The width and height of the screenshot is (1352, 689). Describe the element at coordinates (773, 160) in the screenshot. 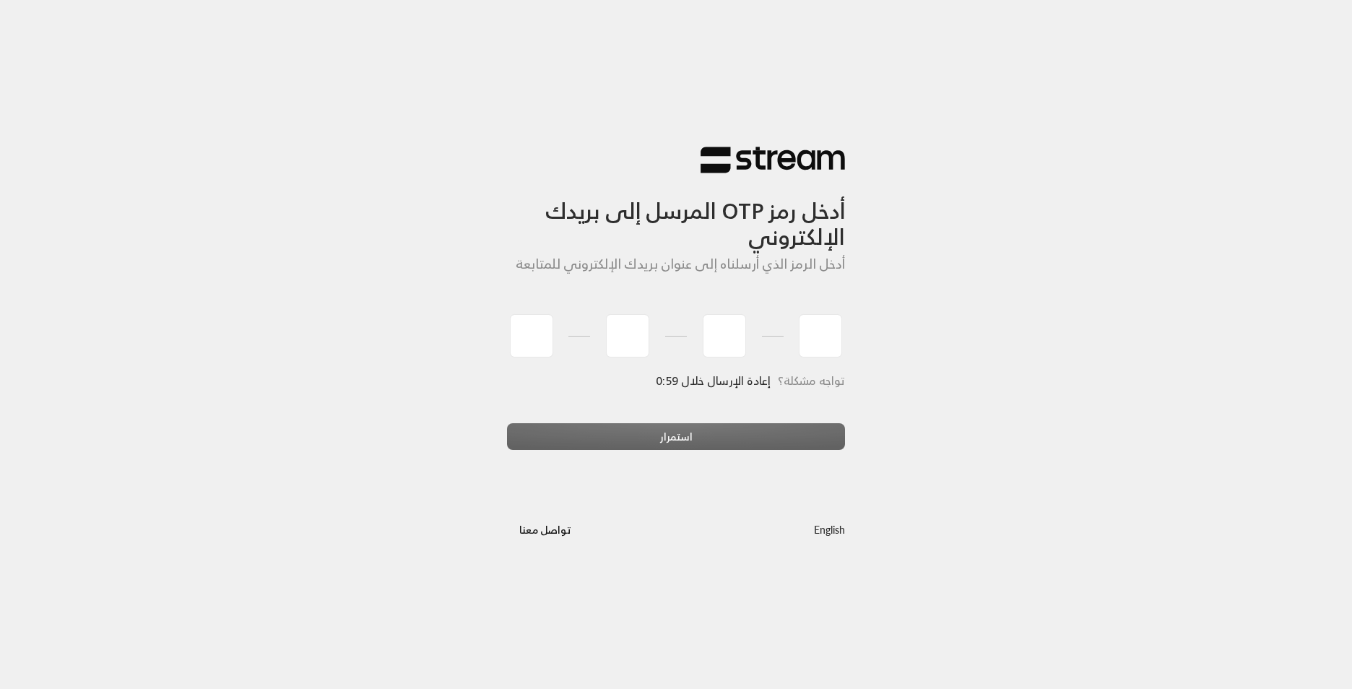

I see `img: Stream Logo` at that location.